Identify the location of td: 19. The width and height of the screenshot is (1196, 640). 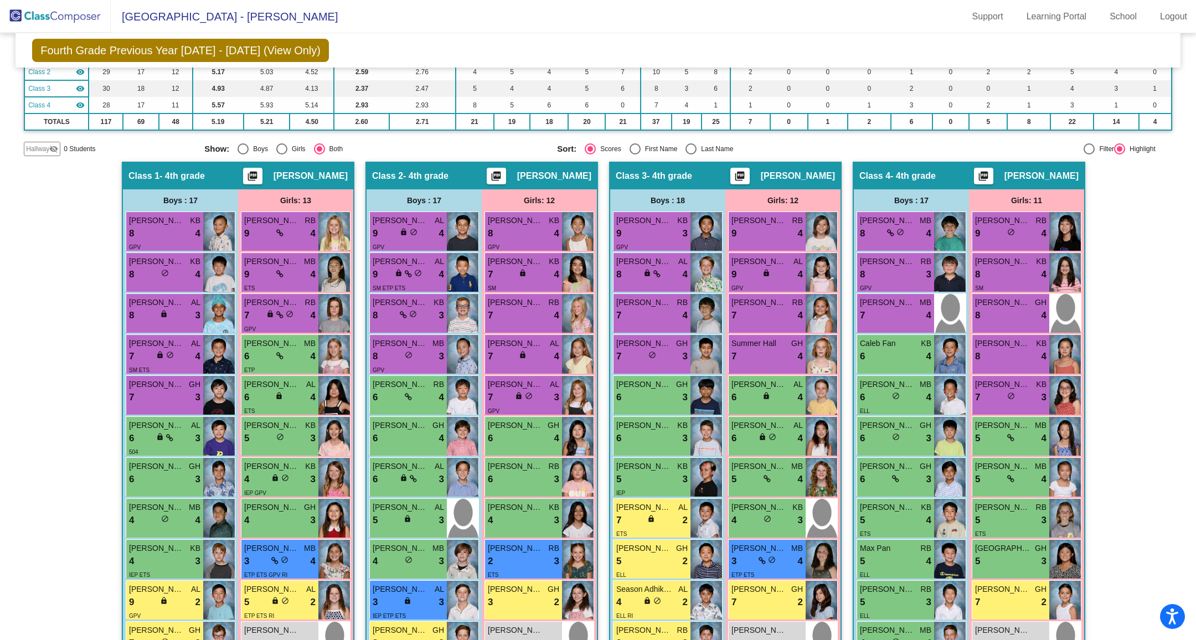
(686, 122).